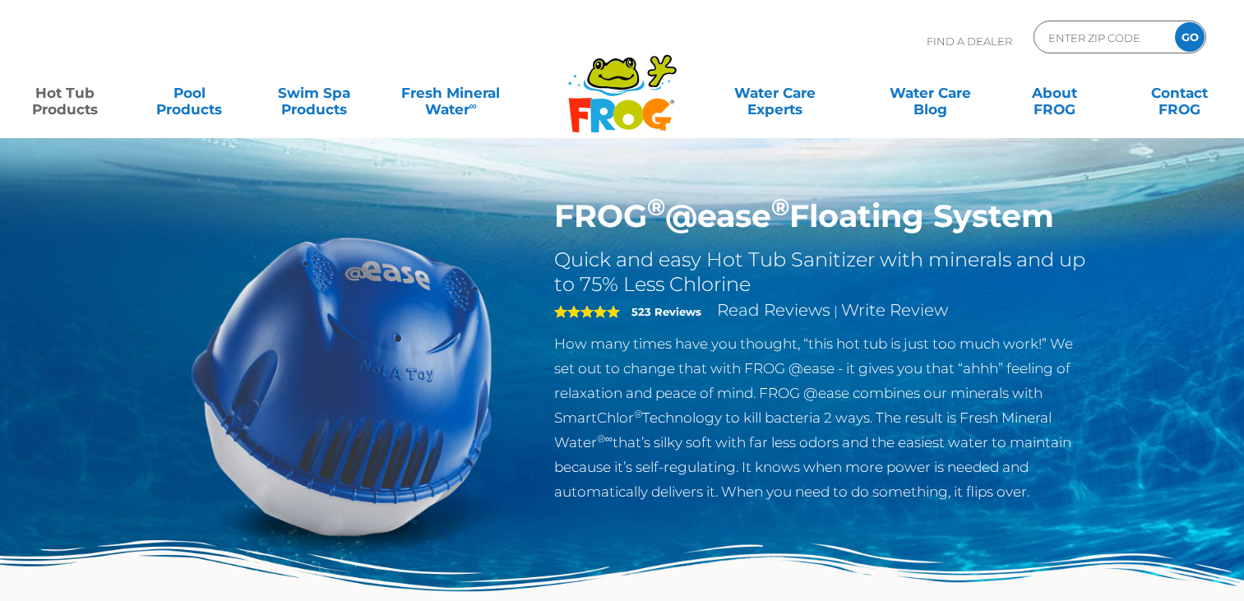  I want to click on a: Swim SpaProducts, so click(314, 93).